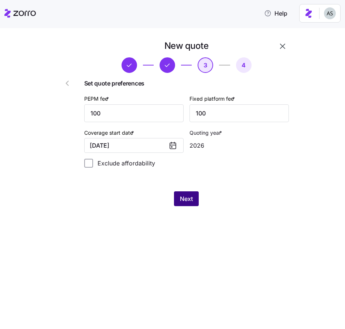 The image size is (345, 329). I want to click on button: 4, so click(244, 65).